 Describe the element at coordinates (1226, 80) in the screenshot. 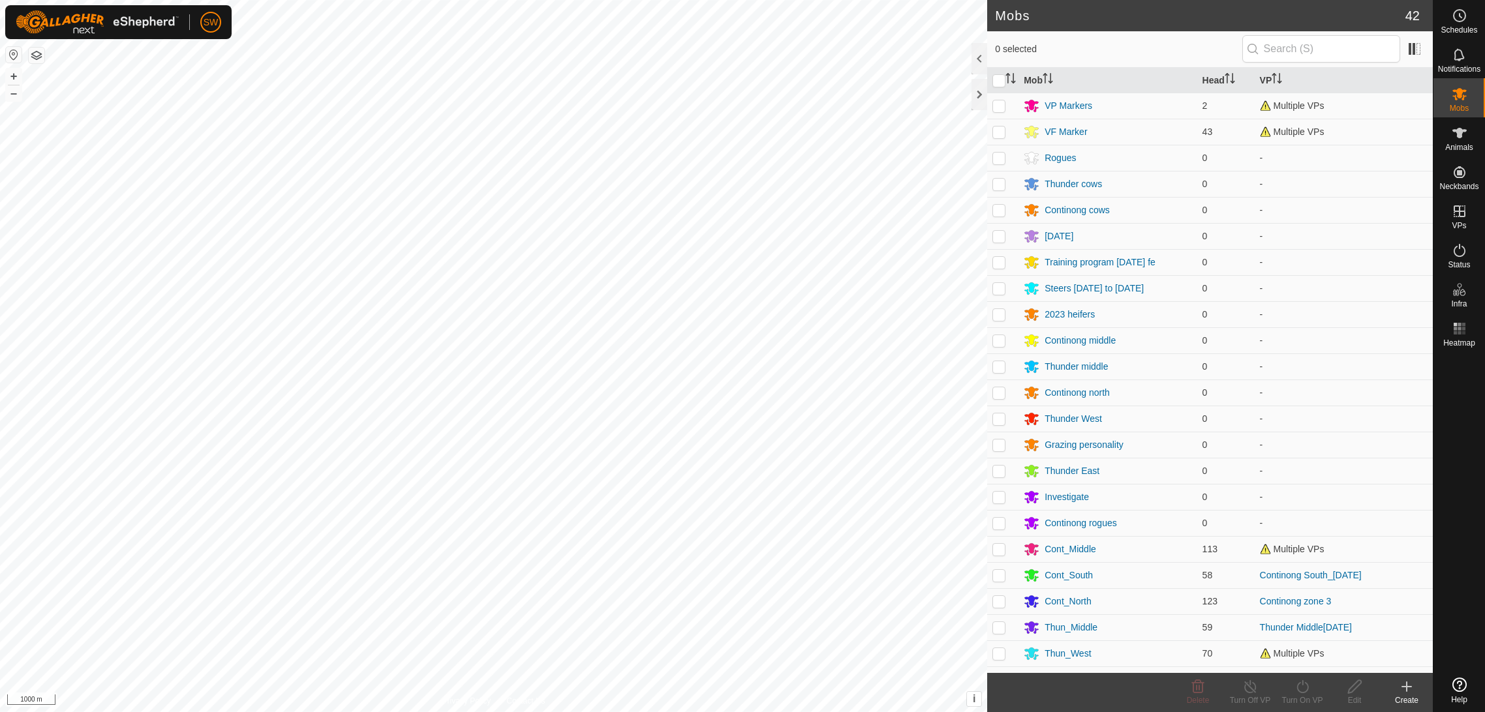

I see `th: Head` at that location.